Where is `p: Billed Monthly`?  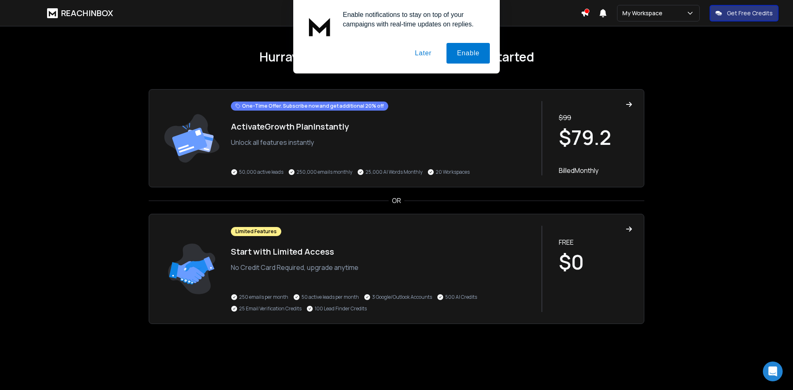 p: Billed Monthly is located at coordinates (596, 171).